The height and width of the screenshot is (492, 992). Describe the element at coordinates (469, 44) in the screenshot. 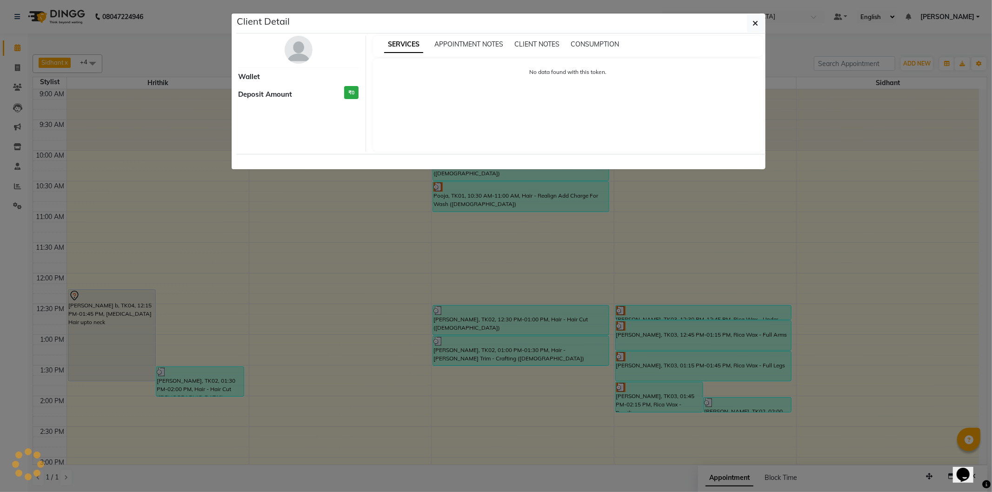

I see `span: APPOINTMENT NOTES` at that location.